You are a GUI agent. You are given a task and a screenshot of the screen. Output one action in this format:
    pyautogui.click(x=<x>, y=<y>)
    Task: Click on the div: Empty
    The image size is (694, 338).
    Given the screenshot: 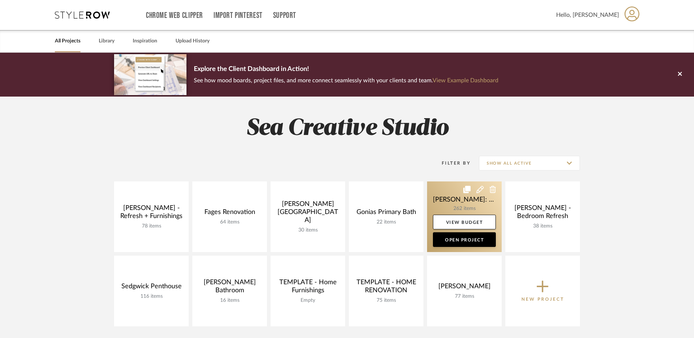 What is the action you would take?
    pyautogui.click(x=308, y=300)
    